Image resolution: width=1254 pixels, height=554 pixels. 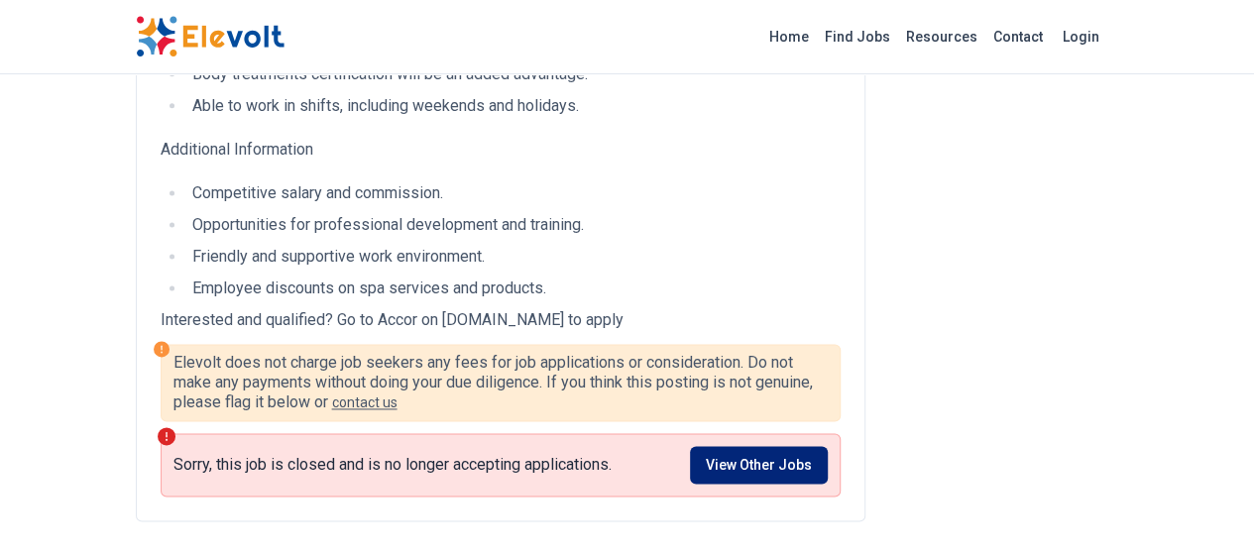 What do you see at coordinates (1018, 37) in the screenshot?
I see `a: Contact` at bounding box center [1018, 37].